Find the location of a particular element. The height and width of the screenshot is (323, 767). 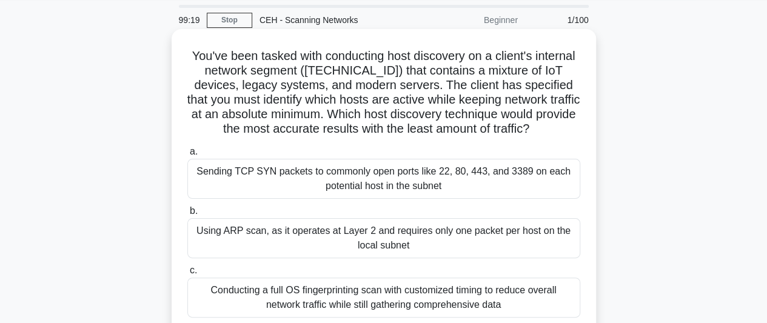

div: Sending TCP SYN packets to commonly open ports like 22, 80, 443, and 3389 on each potential host ... is located at coordinates (384, 179).